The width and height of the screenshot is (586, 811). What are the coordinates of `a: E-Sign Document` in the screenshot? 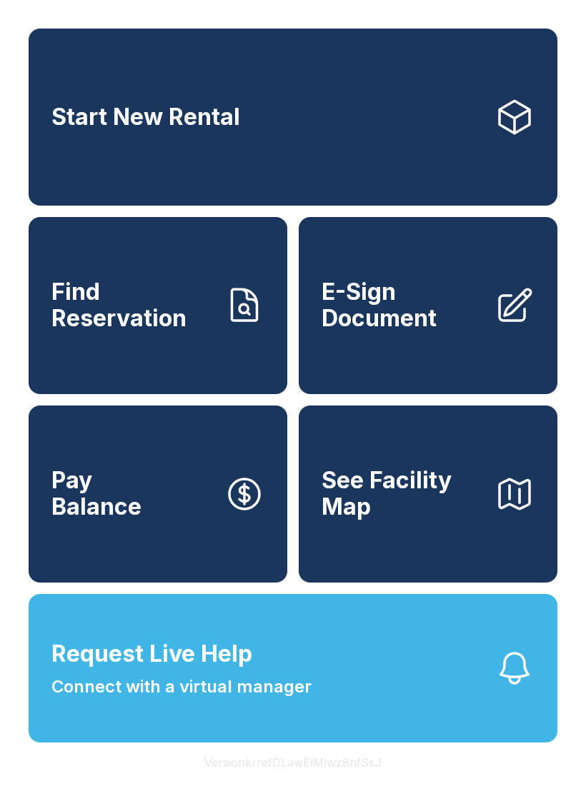 It's located at (428, 306).